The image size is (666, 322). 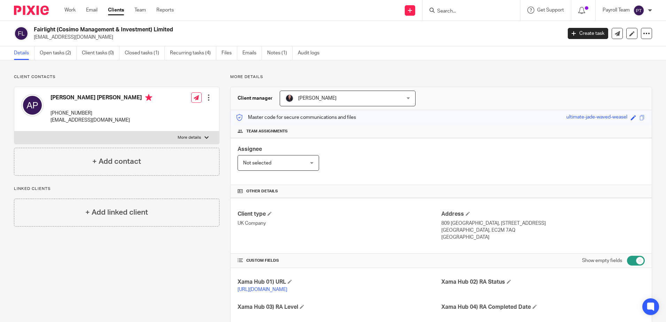 I want to click on img: Pixie, so click(x=31, y=10).